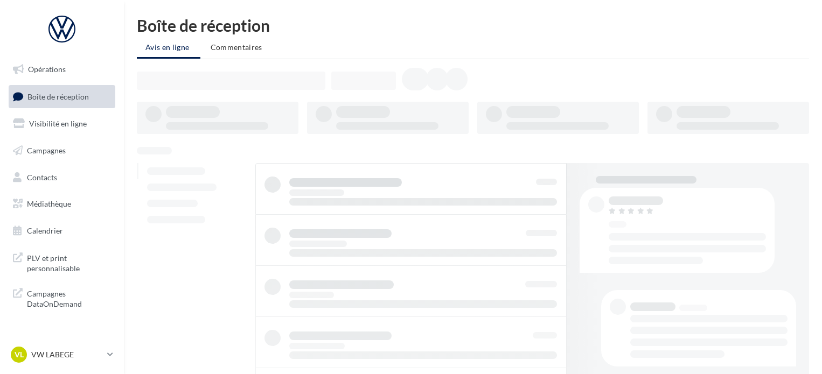 The height and width of the screenshot is (374, 822). Describe the element at coordinates (473, 25) in the screenshot. I see `div: Boîte de réception` at that location.